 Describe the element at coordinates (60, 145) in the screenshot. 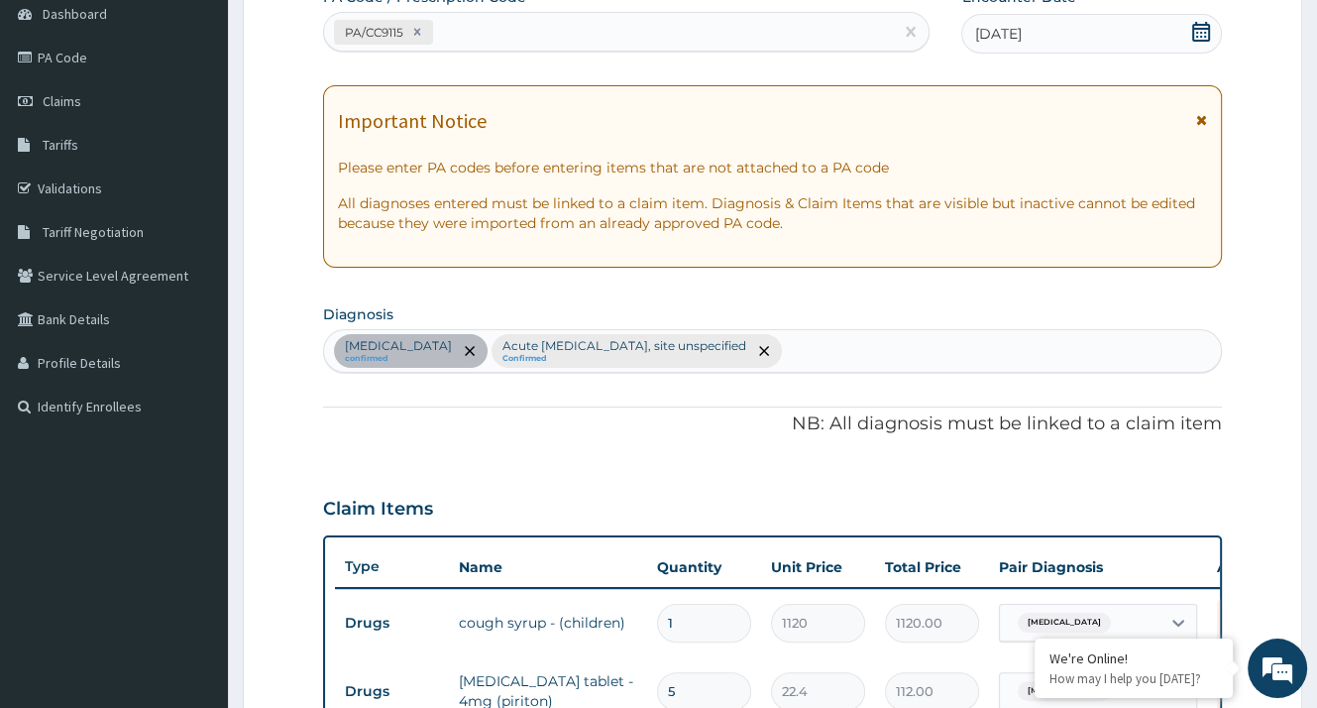

I see `span: Tariffs` at that location.